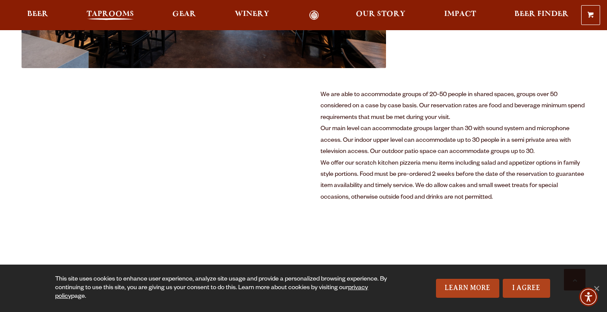 The height and width of the screenshot is (312, 607). What do you see at coordinates (460, 15) in the screenshot?
I see `a: Impact` at bounding box center [460, 15].